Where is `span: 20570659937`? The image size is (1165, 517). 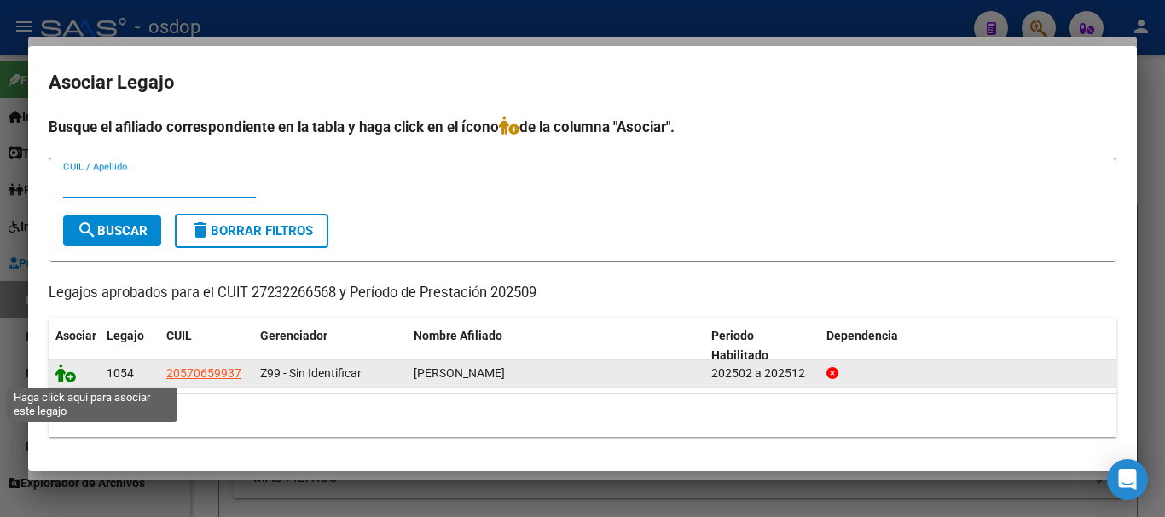
span: 20570659937 is located at coordinates (204, 373).